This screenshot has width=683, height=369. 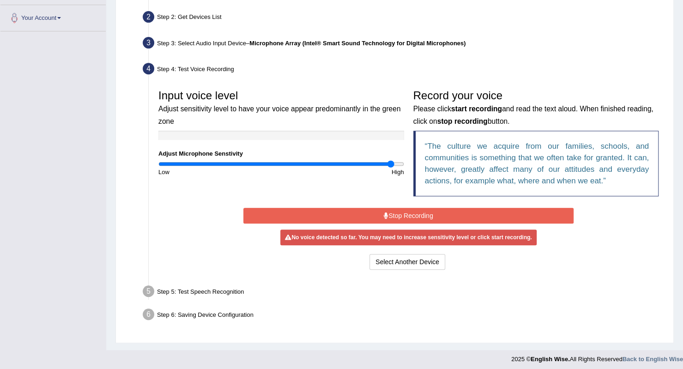 I want to click on label: Adjust Microphone Senstivity, so click(x=200, y=153).